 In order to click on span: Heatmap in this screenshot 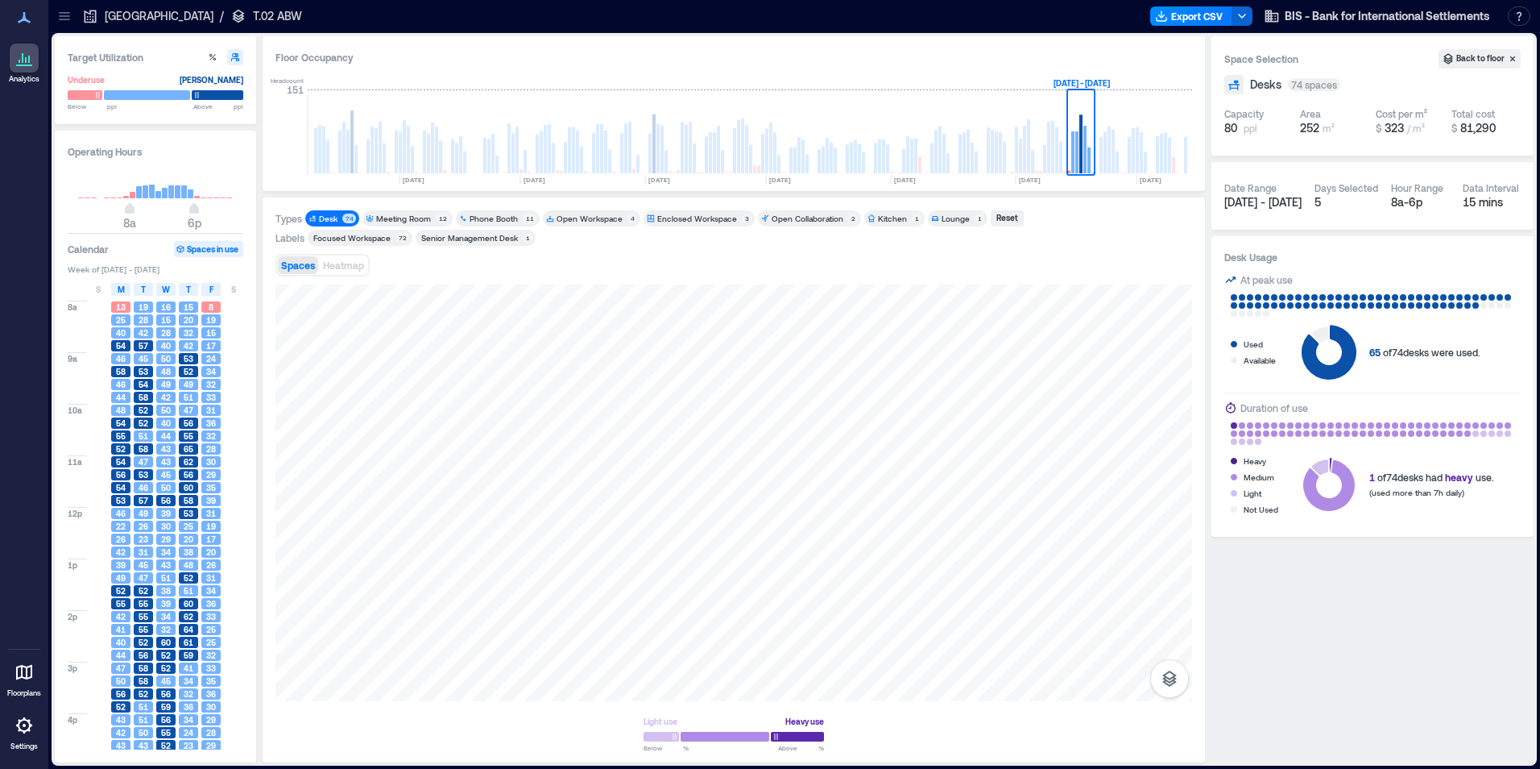, I will do `click(343, 265)`.